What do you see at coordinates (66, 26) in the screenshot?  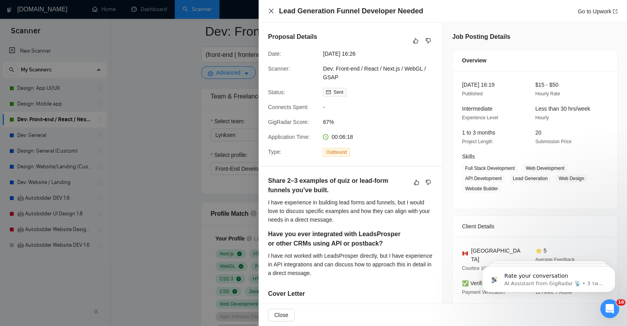 I see `span: Rate your conversation` at bounding box center [66, 26].